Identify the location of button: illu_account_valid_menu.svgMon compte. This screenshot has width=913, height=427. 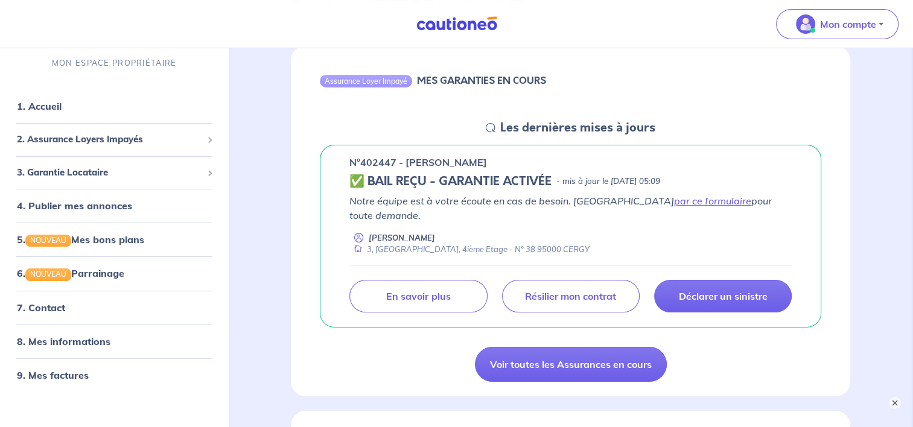
(837, 24).